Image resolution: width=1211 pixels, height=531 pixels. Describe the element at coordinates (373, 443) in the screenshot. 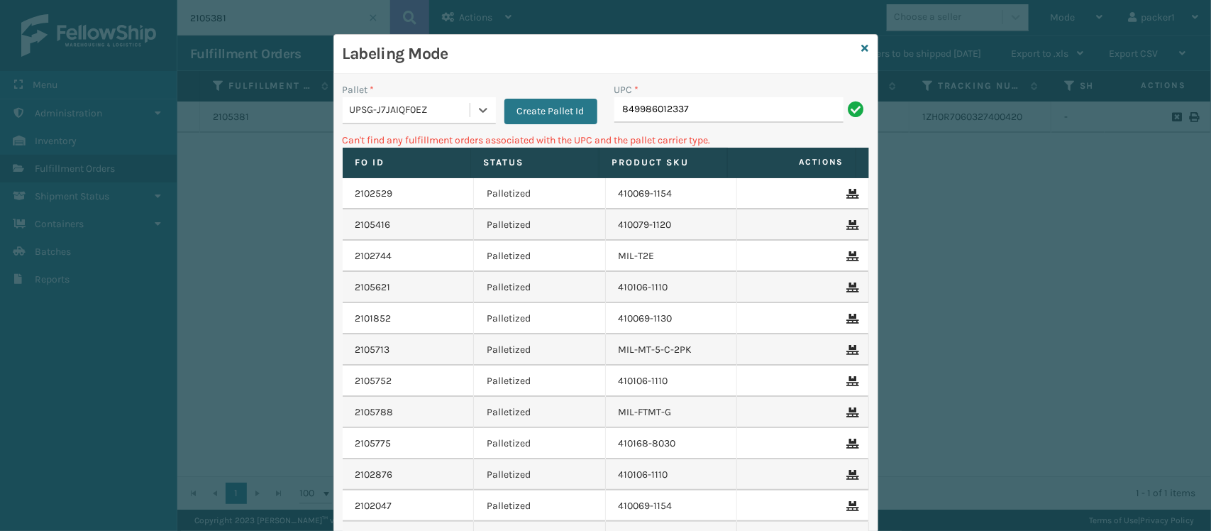

I see `a: 2105775` at that location.